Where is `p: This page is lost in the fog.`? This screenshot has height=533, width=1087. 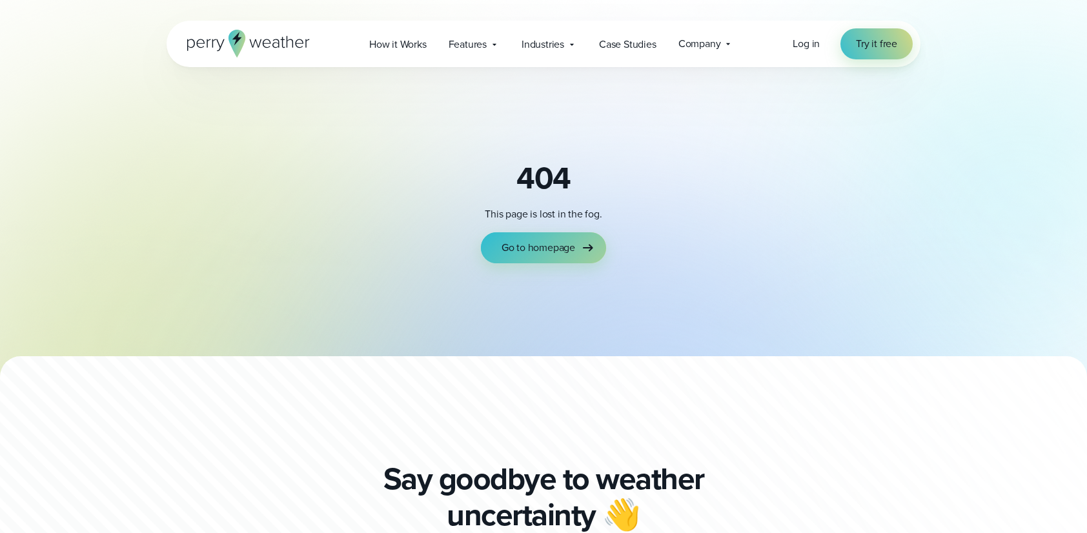 p: This page is lost in the fog. is located at coordinates (543, 214).